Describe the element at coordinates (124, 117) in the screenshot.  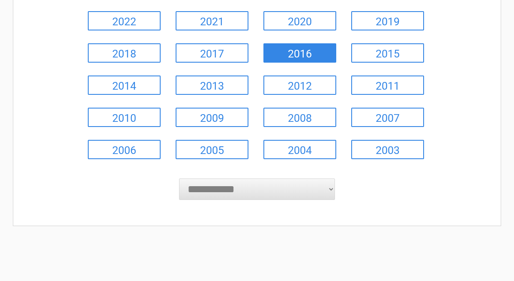
I see `a: 2010` at that location.